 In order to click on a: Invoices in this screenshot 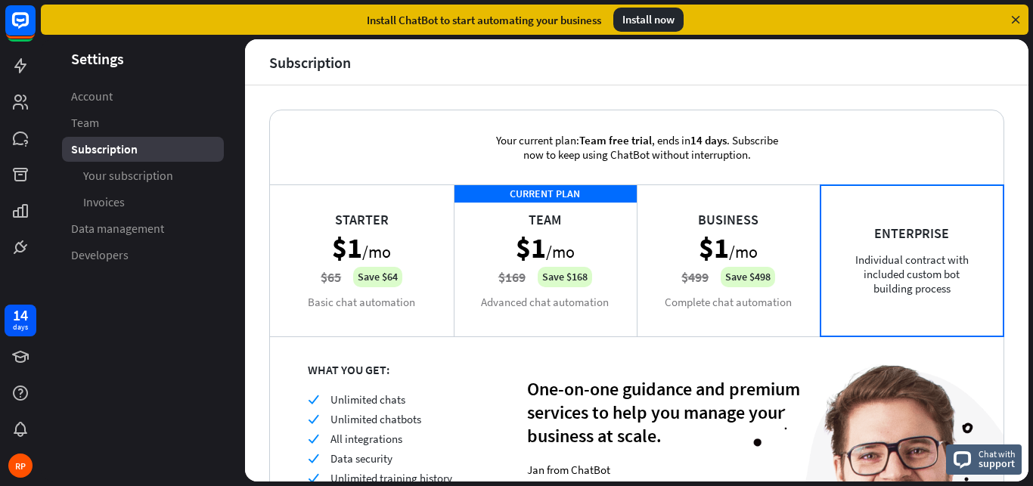, I will do `click(143, 202)`.